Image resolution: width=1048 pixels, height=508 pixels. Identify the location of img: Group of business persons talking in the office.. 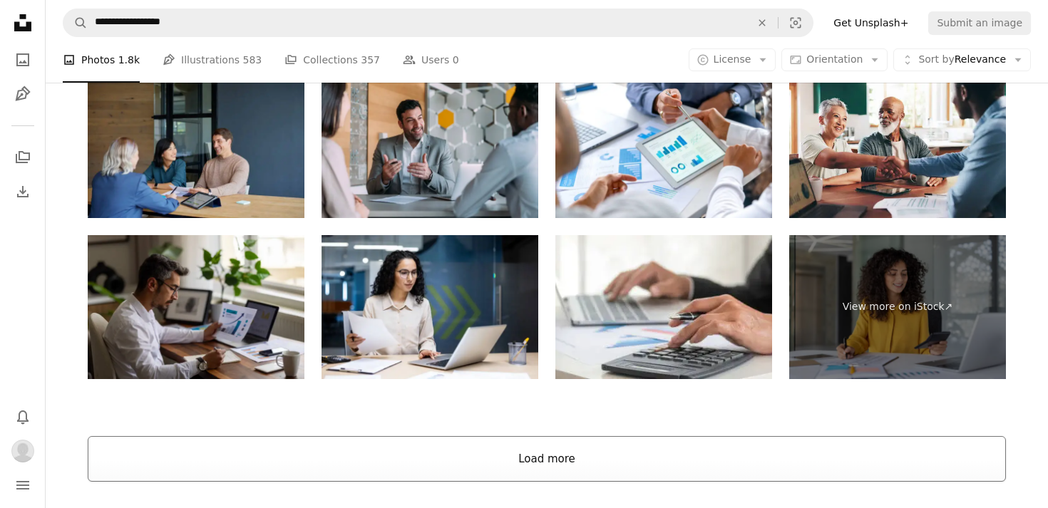
(430, 145).